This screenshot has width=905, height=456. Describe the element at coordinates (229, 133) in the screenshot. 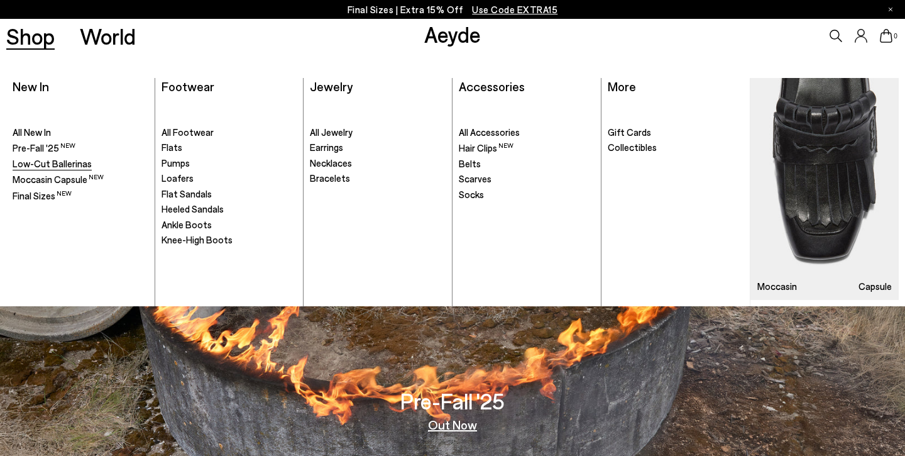

I see `a: All Footwear` at that location.